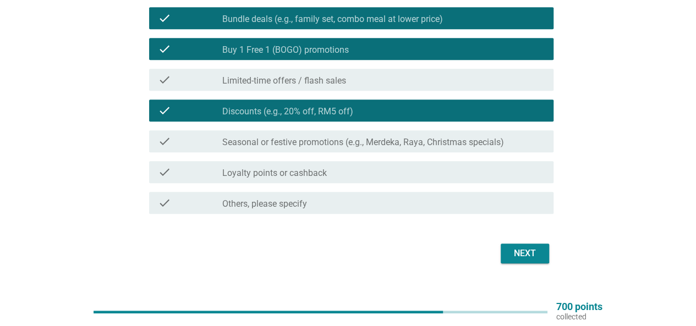 The height and width of the screenshot is (326, 696). What do you see at coordinates (525, 254) in the screenshot?
I see `button: Next` at bounding box center [525, 254].